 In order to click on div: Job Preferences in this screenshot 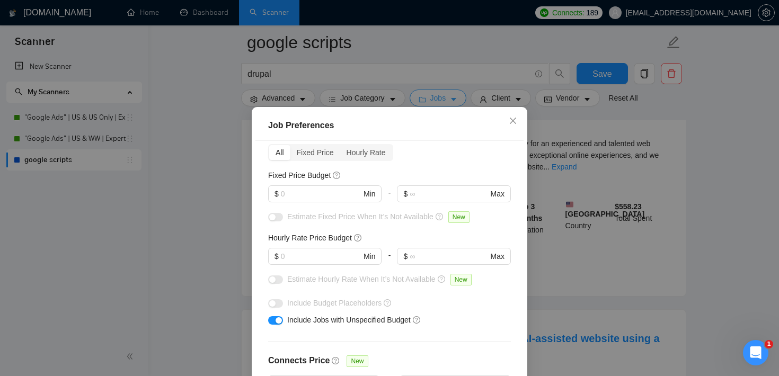, I will do `click(389, 126)`.